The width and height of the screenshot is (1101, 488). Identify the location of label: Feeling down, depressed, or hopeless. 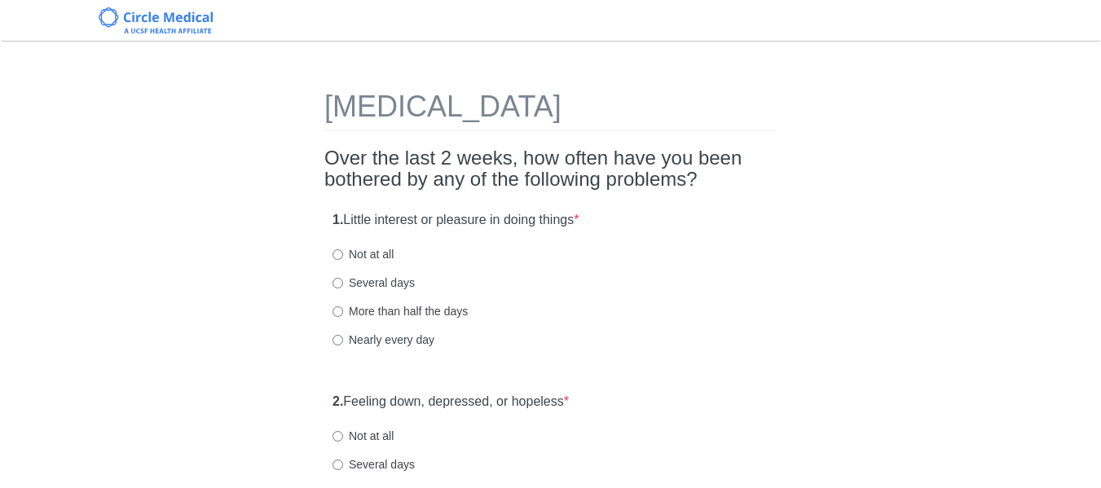
(451, 402).